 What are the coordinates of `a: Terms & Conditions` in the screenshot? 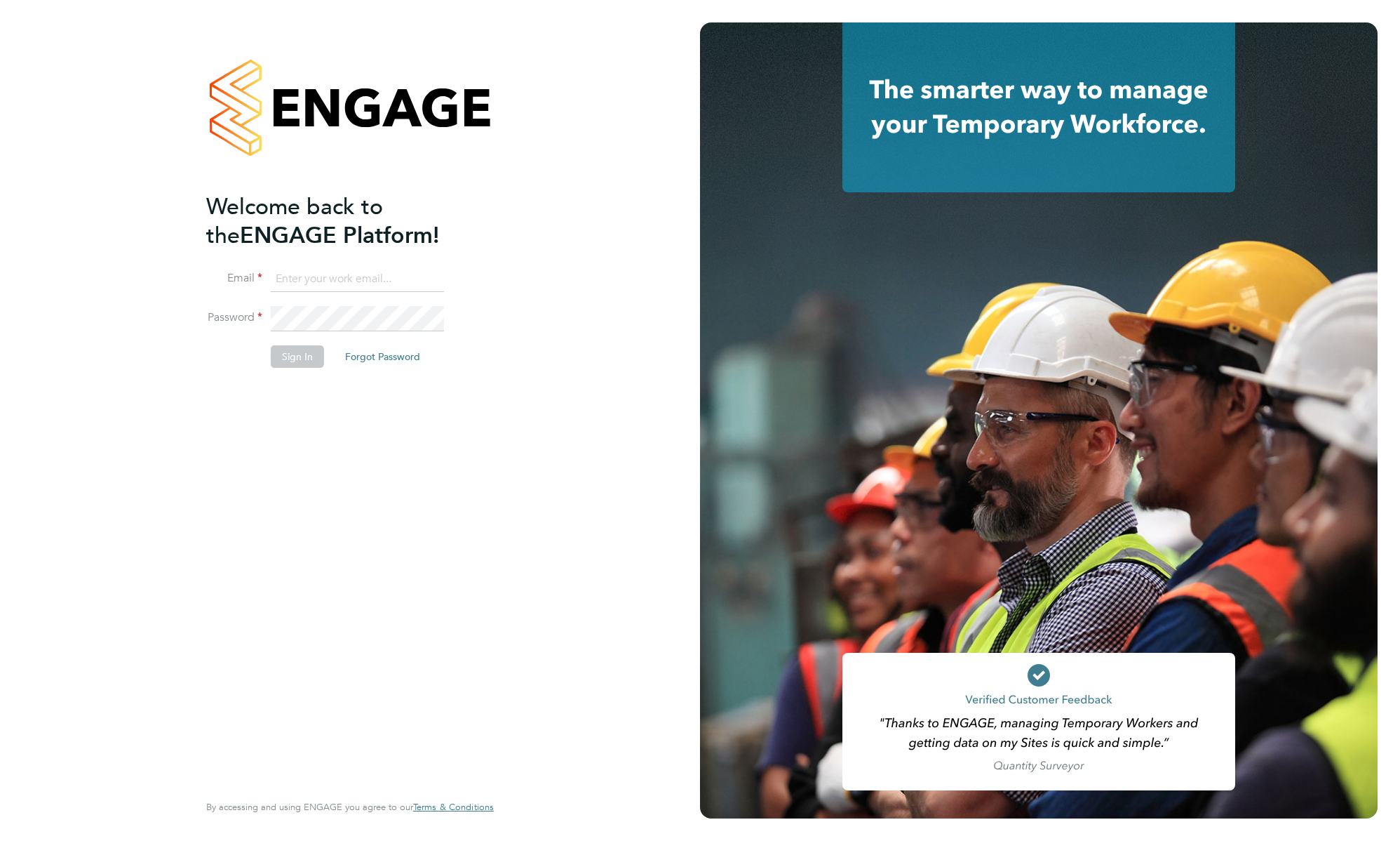 It's located at (453, 807).